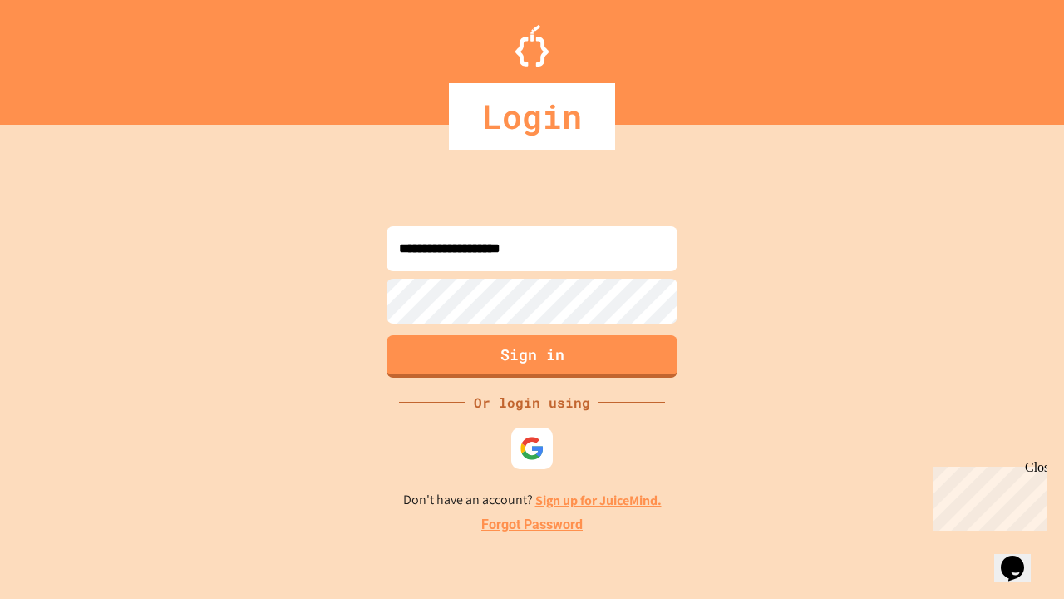 The height and width of the screenshot is (599, 1064). Describe the element at coordinates (532, 356) in the screenshot. I see `button: Sign in` at that location.